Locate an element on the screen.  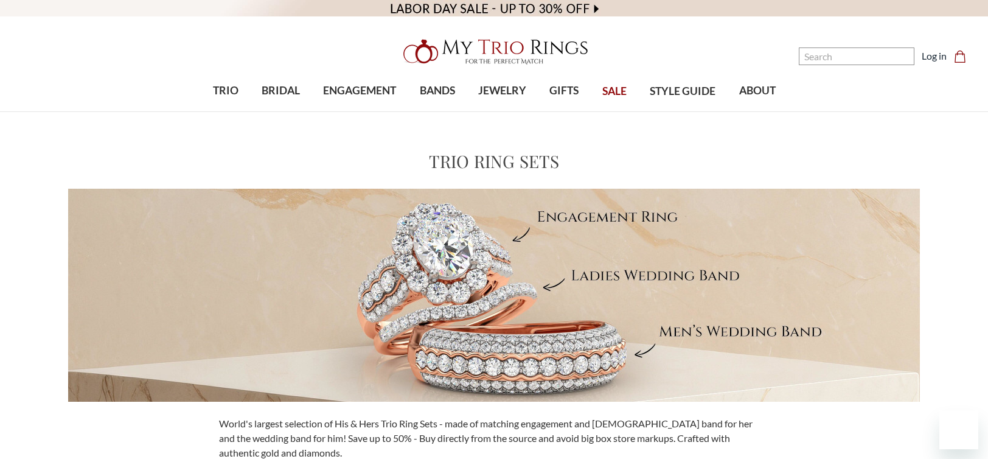
a: BANDS is located at coordinates (437, 91).